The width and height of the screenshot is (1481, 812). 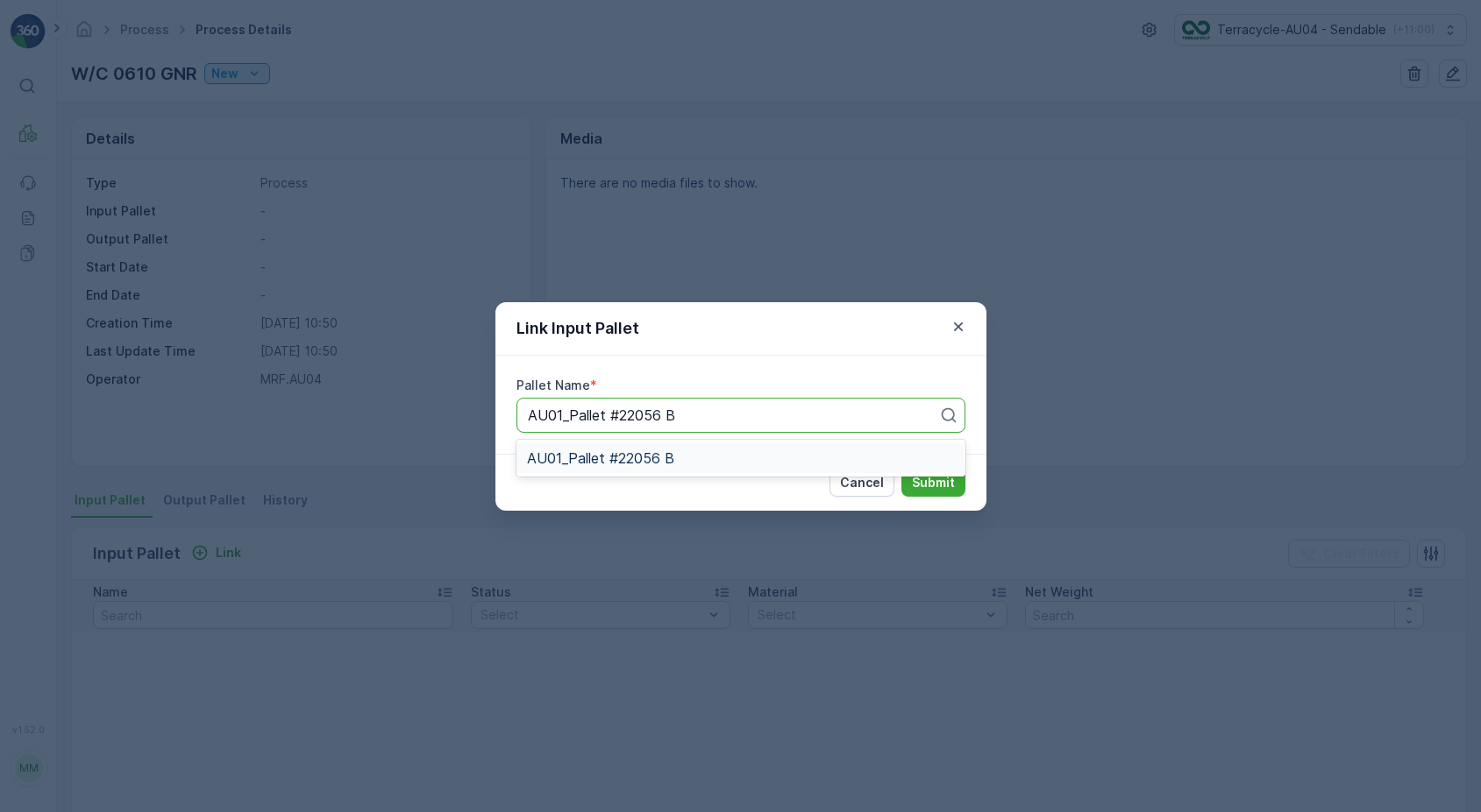 What do you see at coordinates (861, 482) in the screenshot?
I see `button: Cancel` at bounding box center [861, 482].